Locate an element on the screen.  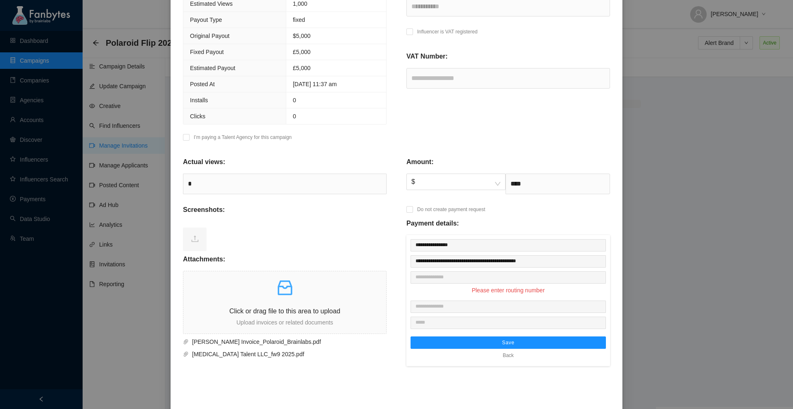
span: fixed is located at coordinates (299, 20).